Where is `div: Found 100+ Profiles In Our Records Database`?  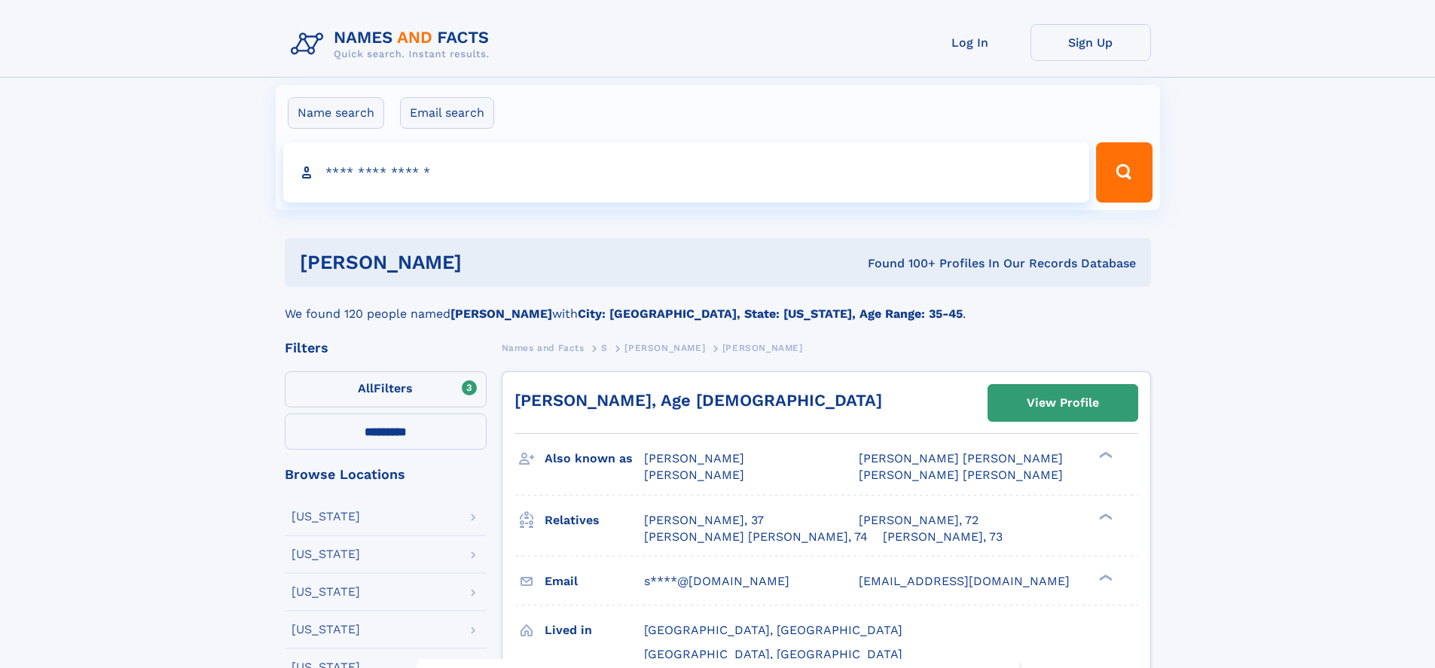 div: Found 100+ Profiles In Our Records Database is located at coordinates (900, 264).